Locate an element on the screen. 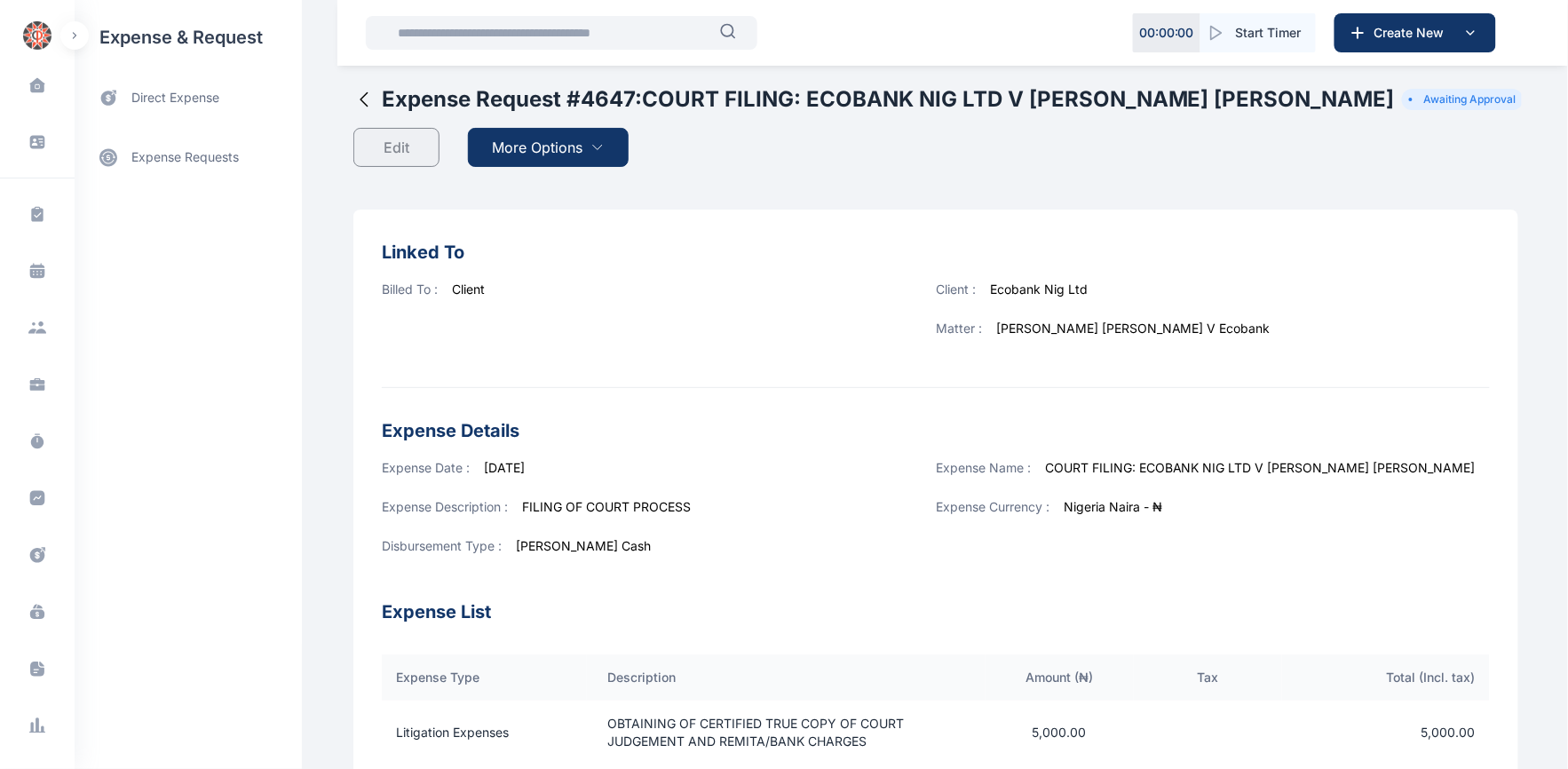 This screenshot has width=1568, height=769. a: expense requests is located at coordinates (188, 157).